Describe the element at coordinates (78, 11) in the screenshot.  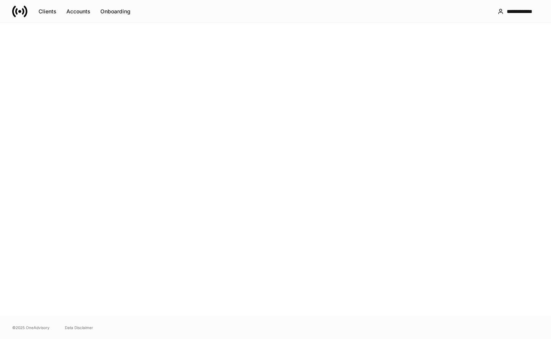
I see `div: Accounts` at that location.